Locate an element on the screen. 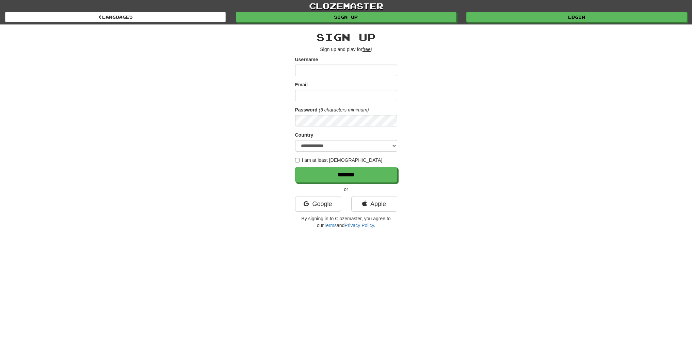 The height and width of the screenshot is (346, 692). a: Google is located at coordinates (318, 204).